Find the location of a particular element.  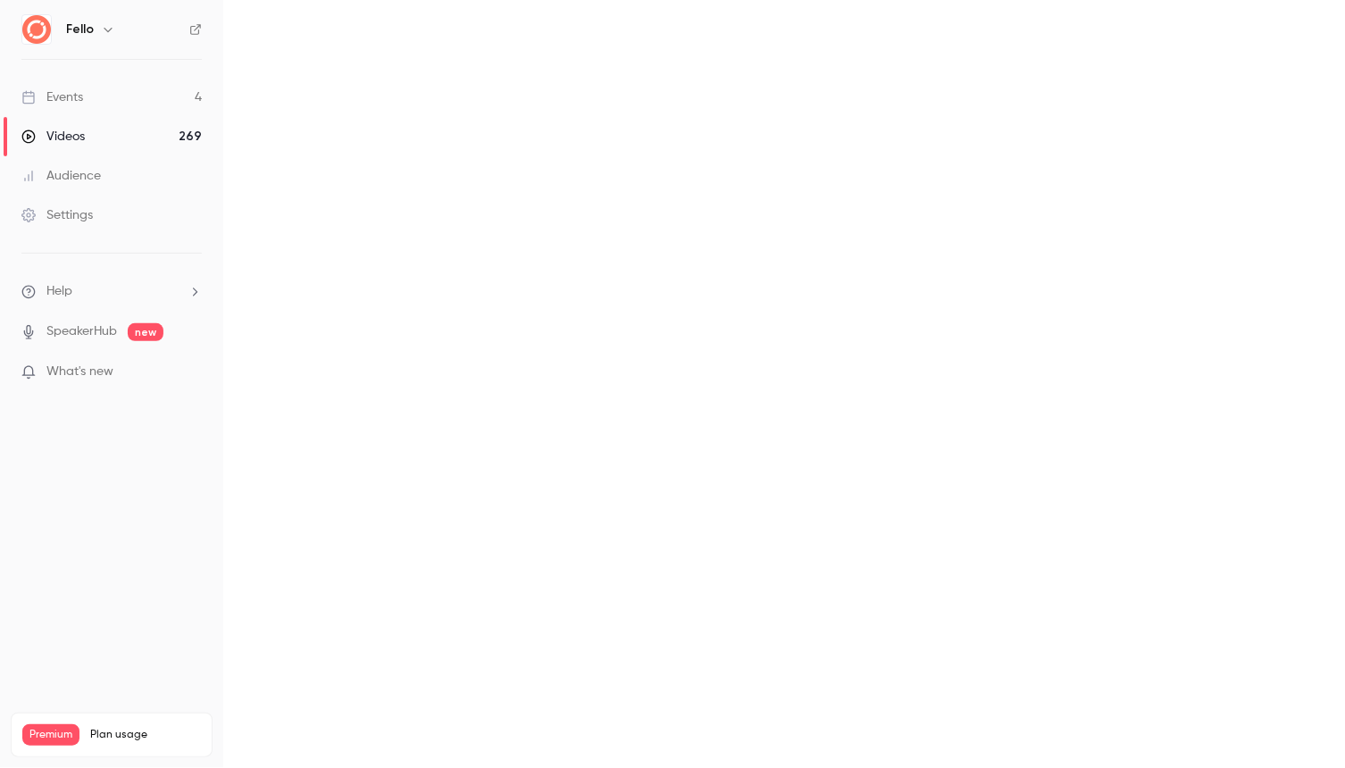

div: Events is located at coordinates (52, 97).